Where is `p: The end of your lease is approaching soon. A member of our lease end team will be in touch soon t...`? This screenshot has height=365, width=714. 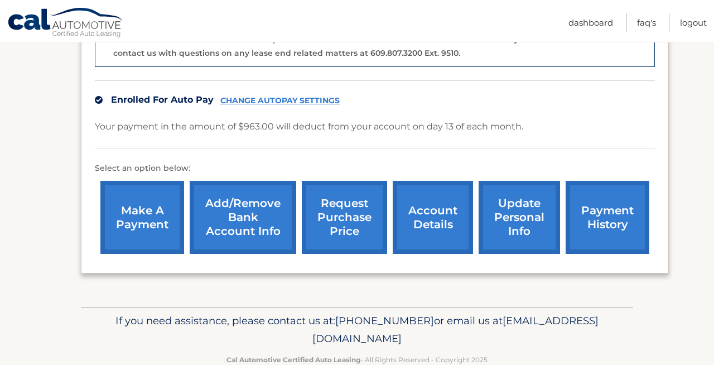 p: The end of your lease is approaching soon. A member of our lease end team will be in touch soon t... is located at coordinates (380, 39).